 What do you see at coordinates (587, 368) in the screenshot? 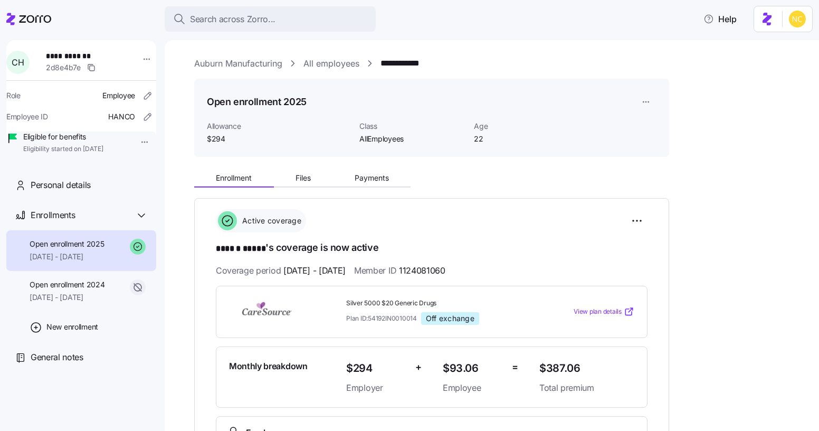
I see `span: $387.06` at bounding box center [587, 368].